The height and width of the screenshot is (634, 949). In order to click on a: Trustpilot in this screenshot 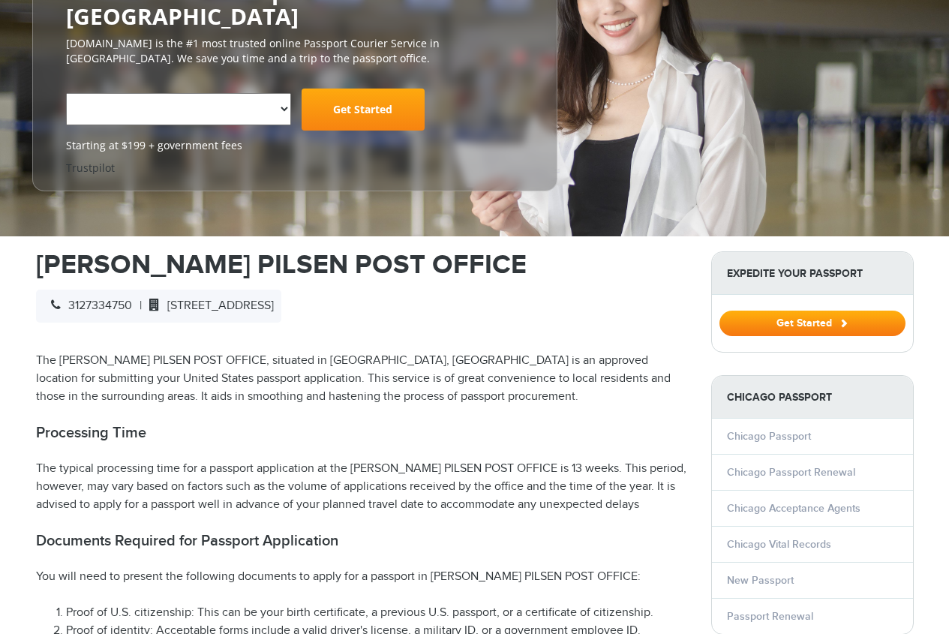, I will do `click(90, 167)`.